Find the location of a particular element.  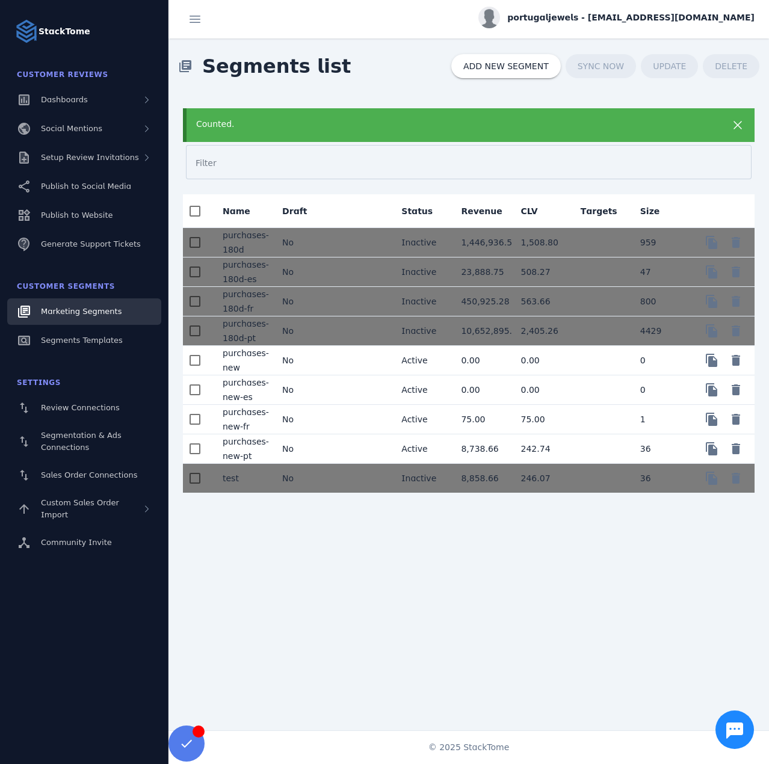

span: © 2025 StackTome is located at coordinates (469, 747).